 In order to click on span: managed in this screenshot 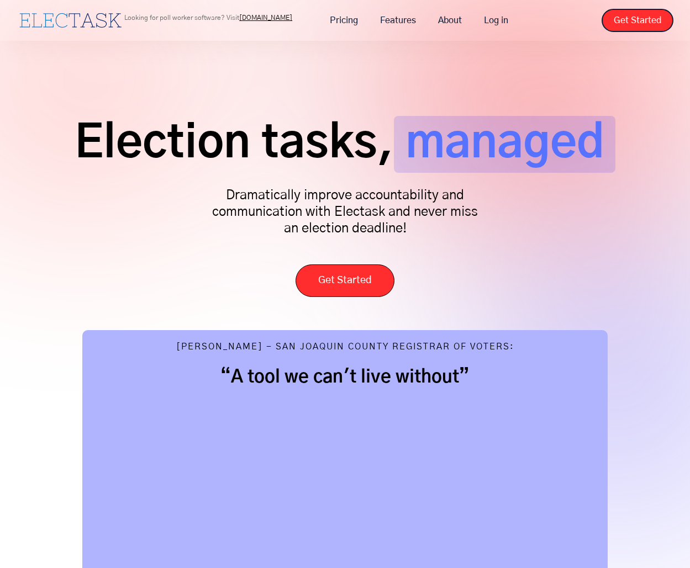, I will do `click(504, 144)`.